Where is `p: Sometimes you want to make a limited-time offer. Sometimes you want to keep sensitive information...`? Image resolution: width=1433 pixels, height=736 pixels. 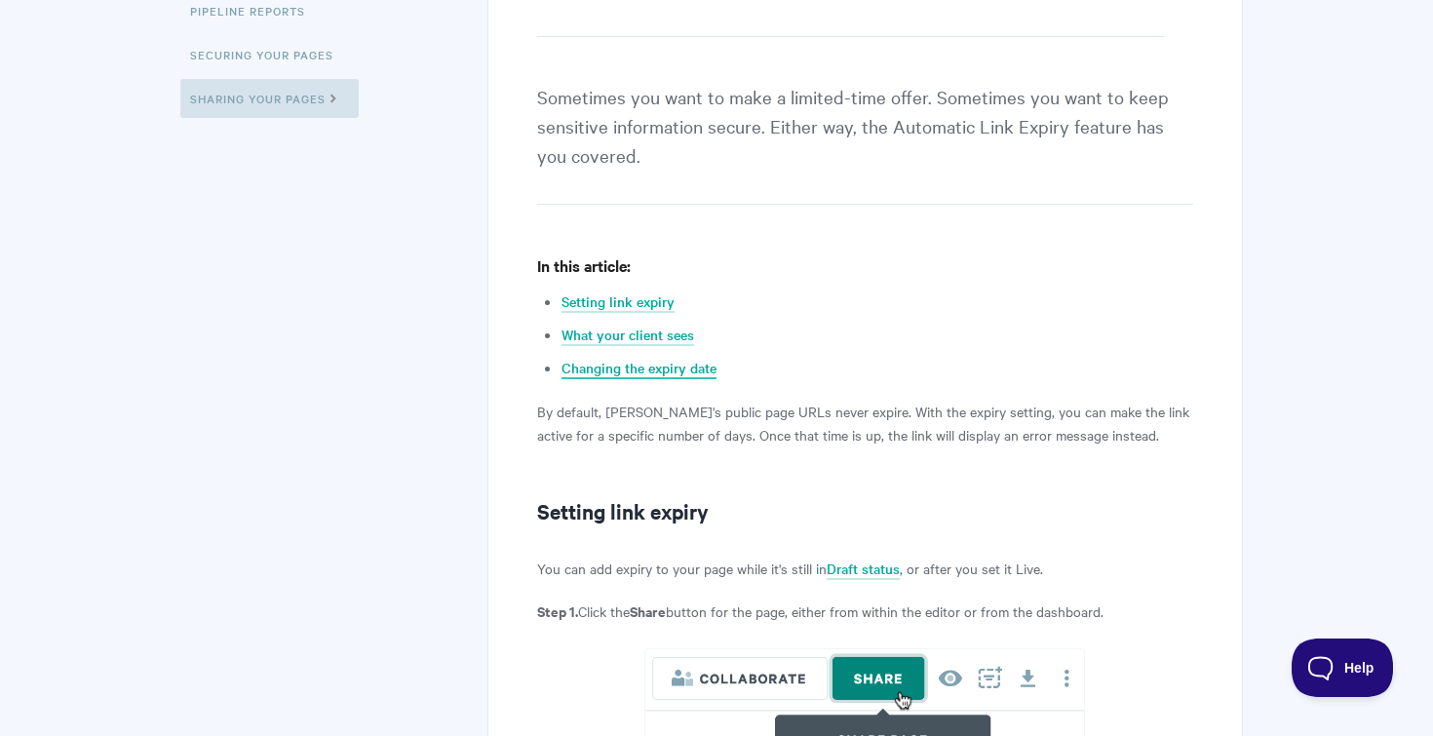
p: Sometimes you want to make a limited-time offer. Sometimes you want to keep sensitive information... is located at coordinates (864, 143).